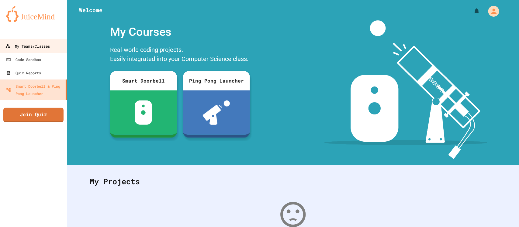 This screenshot has width=519, height=227. Describe the element at coordinates (23, 60) in the screenshot. I see `div: Code Sandbox` at that location.